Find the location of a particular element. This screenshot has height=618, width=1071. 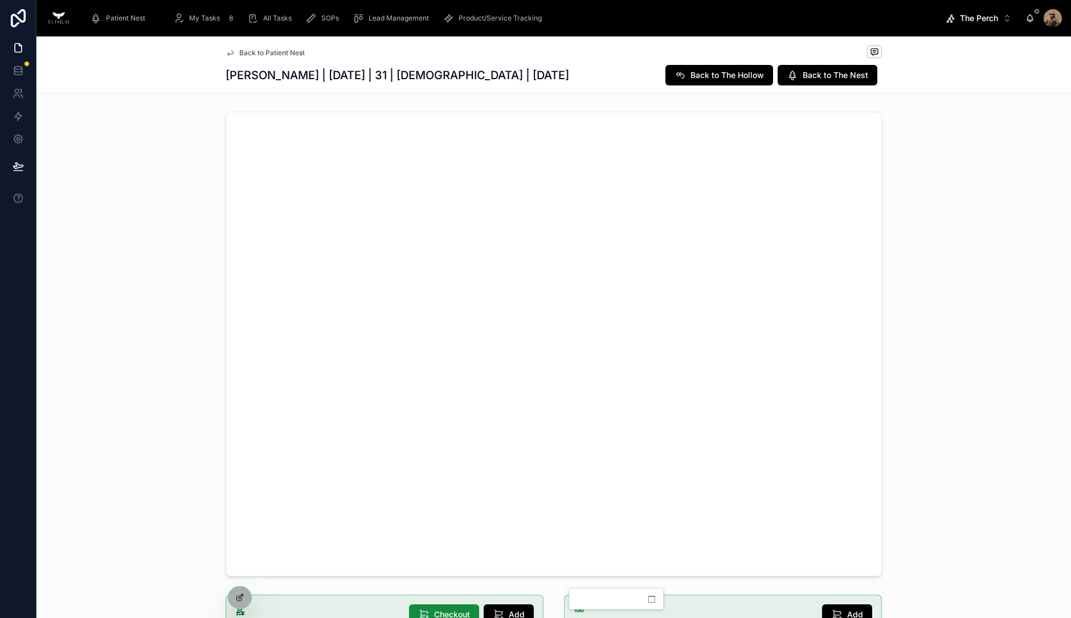

span: All Tasks is located at coordinates (277, 18).